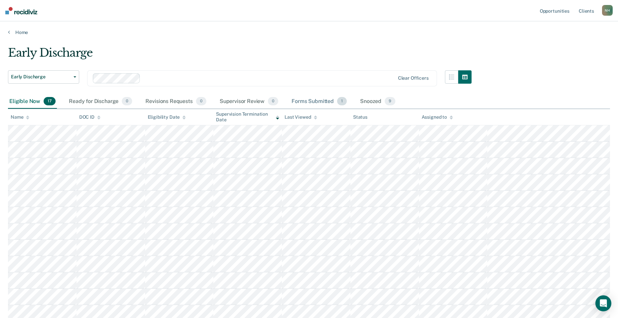 The height and width of the screenshot is (318, 618). I want to click on div: Ready for Discharge0, so click(101, 102).